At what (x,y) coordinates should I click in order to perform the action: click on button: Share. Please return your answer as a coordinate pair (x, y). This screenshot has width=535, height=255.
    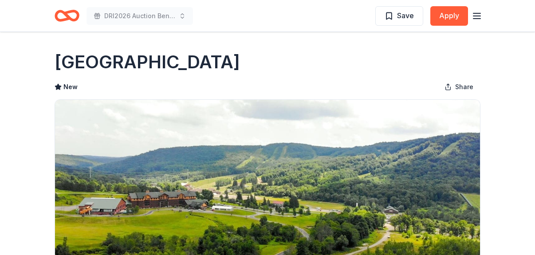
    Looking at the image, I should click on (458, 87).